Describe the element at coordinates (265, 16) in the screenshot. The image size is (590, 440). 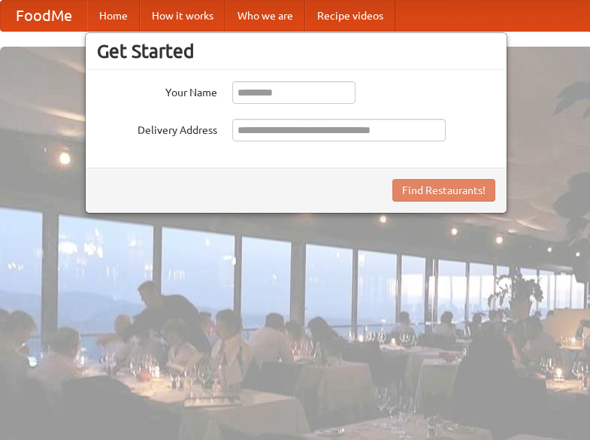
I see `a: Who we are` at that location.